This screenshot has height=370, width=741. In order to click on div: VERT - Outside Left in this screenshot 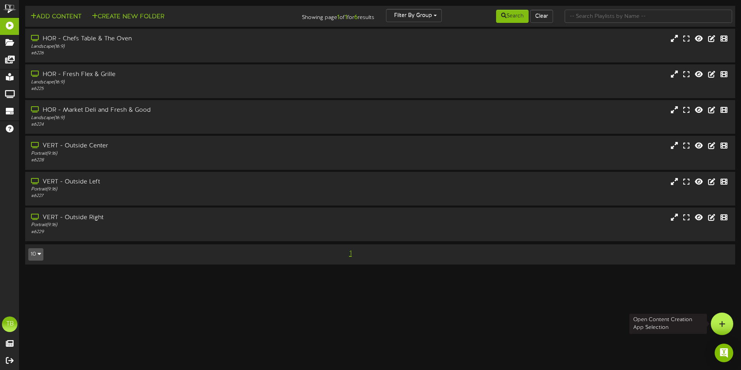, I will do `click(173, 182)`.